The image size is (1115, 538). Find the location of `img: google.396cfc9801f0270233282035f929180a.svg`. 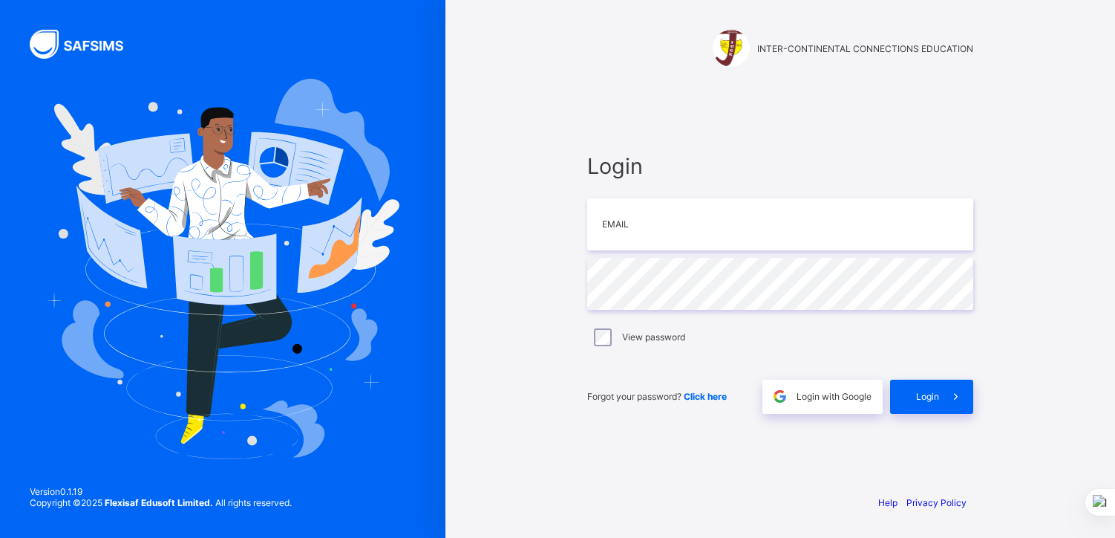

img: google.396cfc9801f0270233282035f929180a.svg is located at coordinates (780, 396).